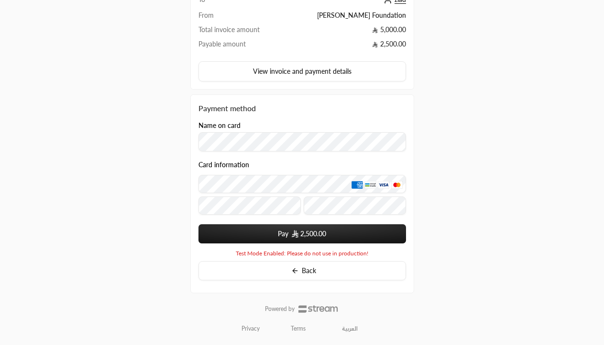  I want to click on button: Back, so click(302, 270).